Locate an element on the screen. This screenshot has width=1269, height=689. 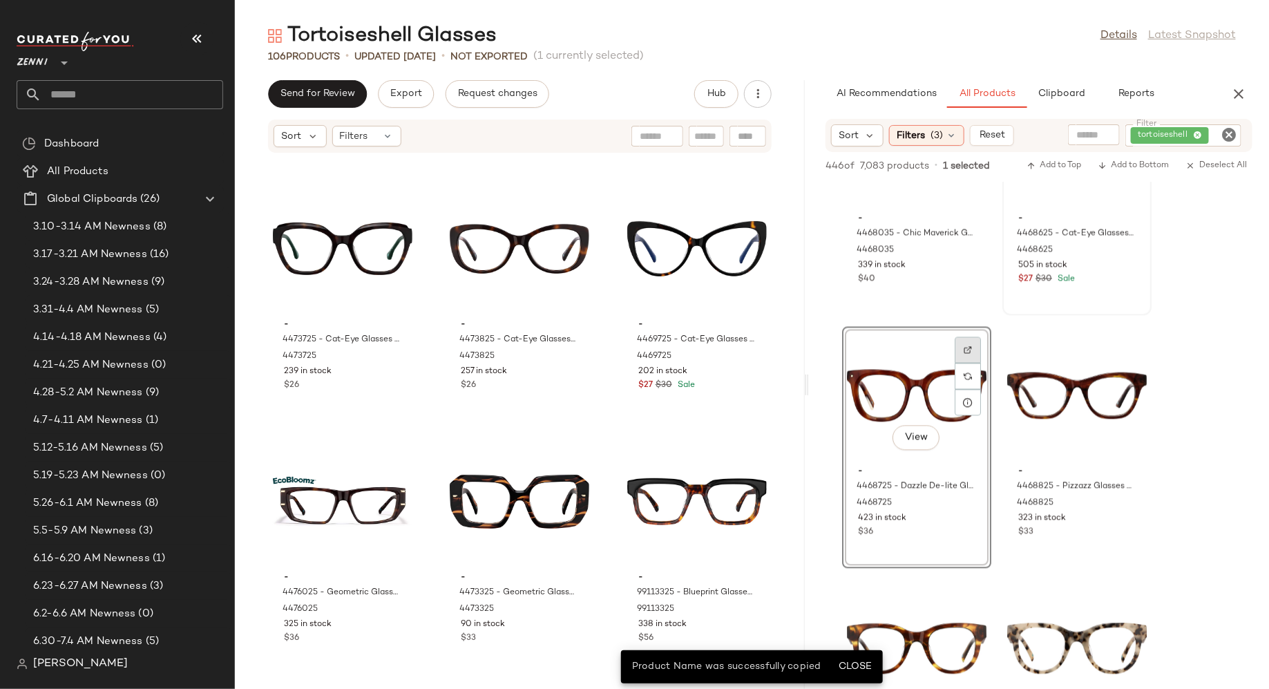
span: 4.21-4.25 AM Newness is located at coordinates (90, 365).